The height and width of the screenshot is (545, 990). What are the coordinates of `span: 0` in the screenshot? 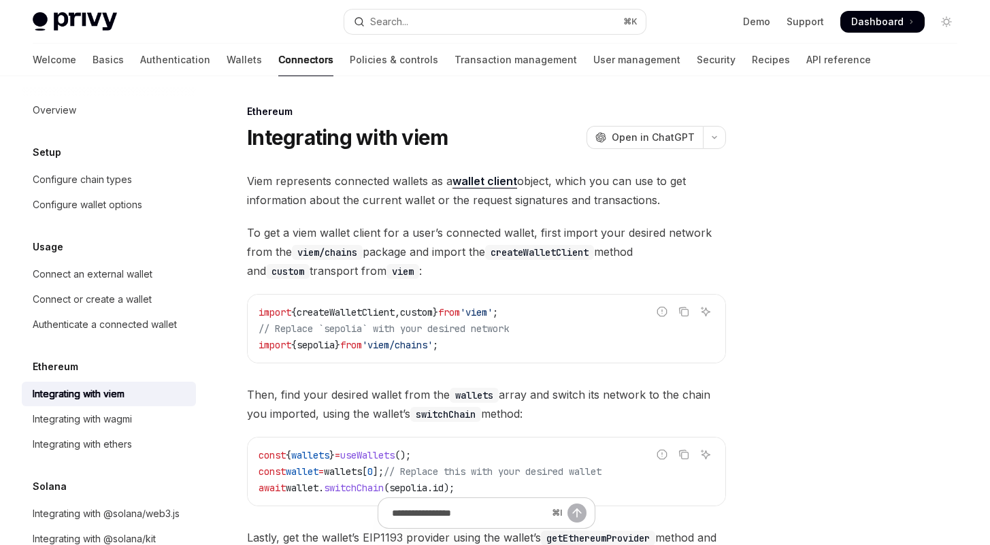 It's located at (370, 471).